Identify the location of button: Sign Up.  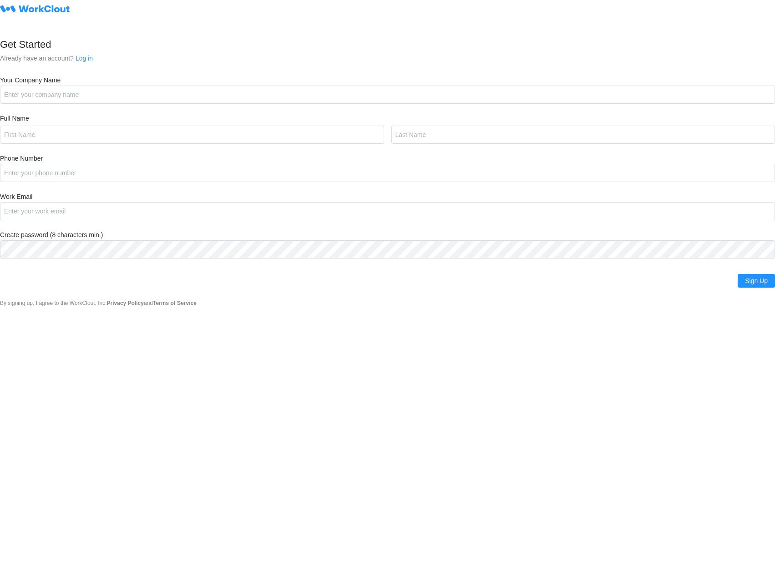
(756, 281).